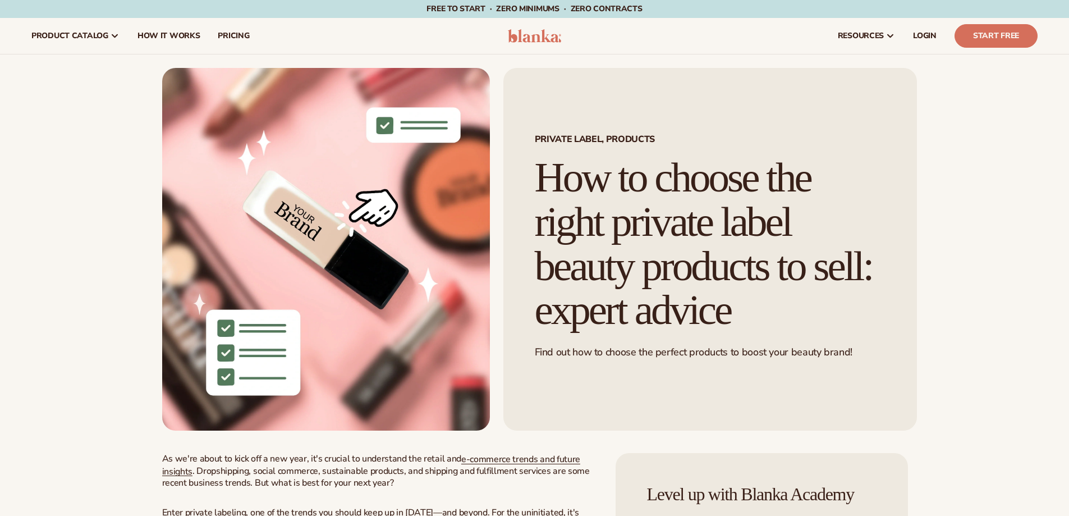 The width and height of the screenshot is (1069, 516). I want to click on a: product catalog, so click(75, 36).